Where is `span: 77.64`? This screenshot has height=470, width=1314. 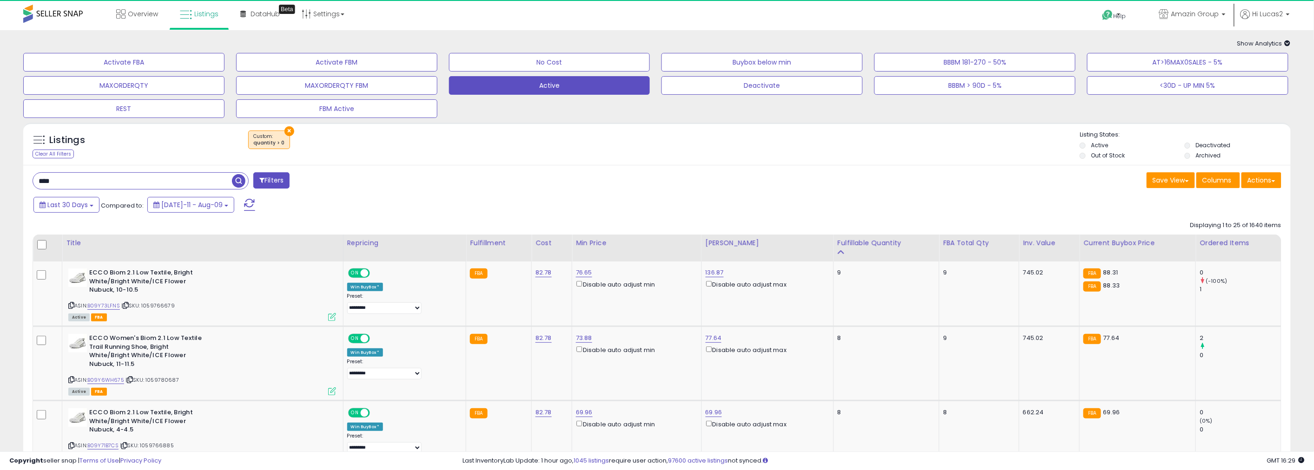
span: 77.64 is located at coordinates (1111, 338).